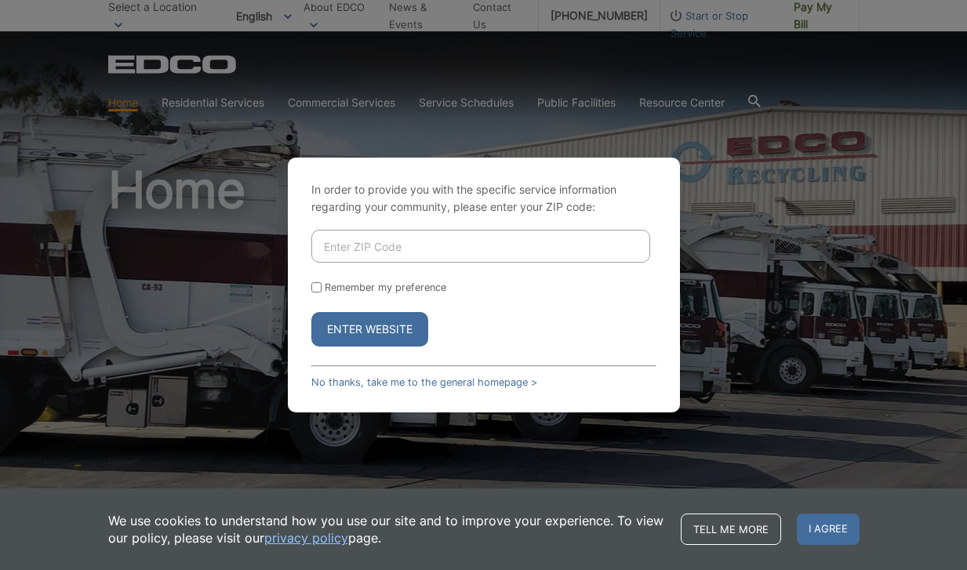 The width and height of the screenshot is (967, 570). Describe the element at coordinates (731, 530) in the screenshot. I see `a: Tell me more` at that location.